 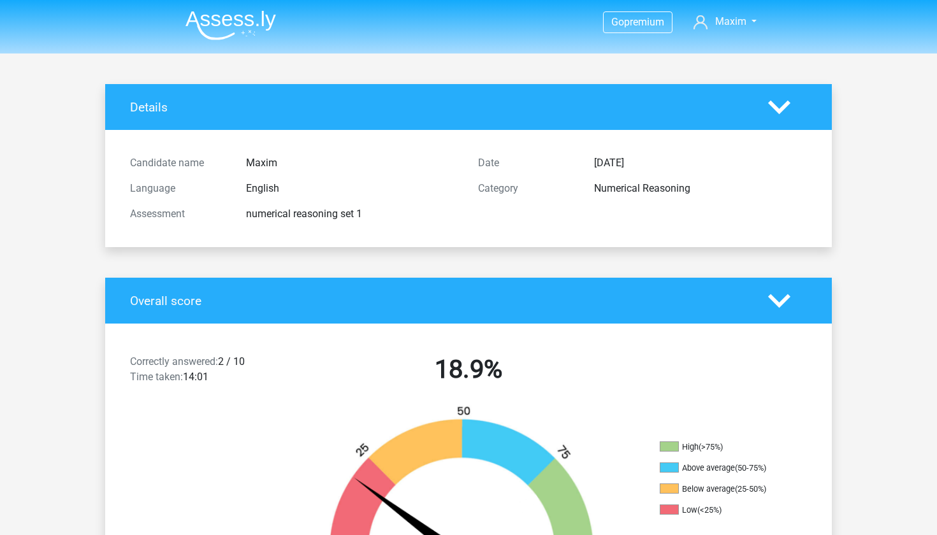 What do you see at coordinates (730, 21) in the screenshot?
I see `span: Maxim` at bounding box center [730, 21].